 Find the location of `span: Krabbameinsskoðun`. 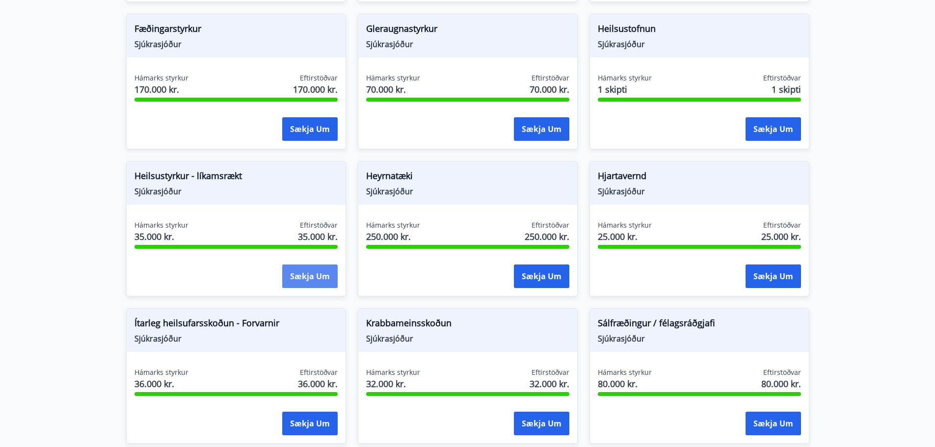

span: Krabbameinsskoðun is located at coordinates (468, 325).